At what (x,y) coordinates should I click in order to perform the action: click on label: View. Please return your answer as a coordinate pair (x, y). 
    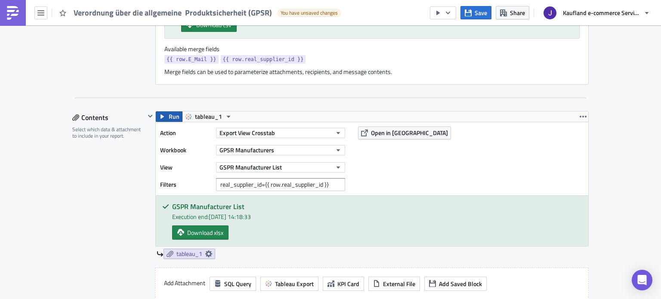
    Looking at the image, I should click on (186, 168).